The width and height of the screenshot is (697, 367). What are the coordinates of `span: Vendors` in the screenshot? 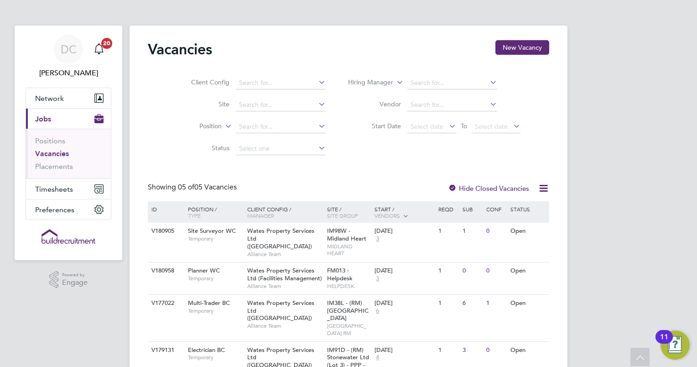 It's located at (387, 215).